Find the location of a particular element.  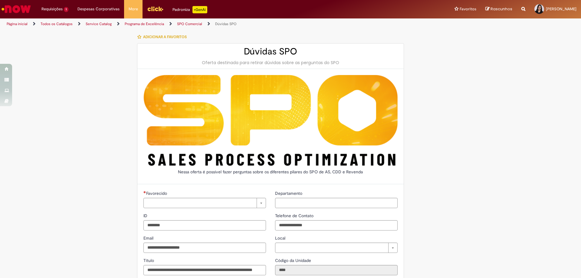

span: Título is located at coordinates (149, 261).